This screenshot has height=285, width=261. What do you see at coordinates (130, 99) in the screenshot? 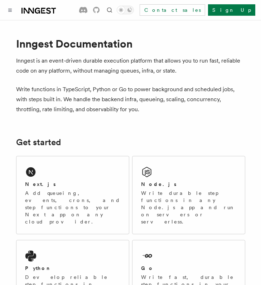
I see `p: Write functions in TypeScript, Python or Go to power background and scheduled jobs, with steps bu...` at bounding box center [130, 99].